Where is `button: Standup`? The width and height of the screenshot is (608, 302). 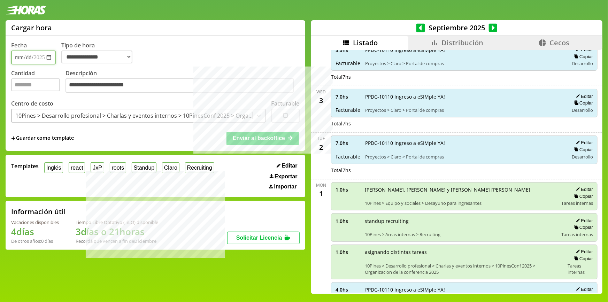 button: Standup is located at coordinates (144, 168).